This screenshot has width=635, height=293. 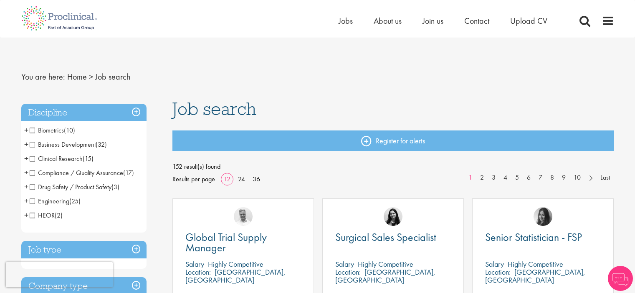 I want to click on a: About us, so click(x=387, y=21).